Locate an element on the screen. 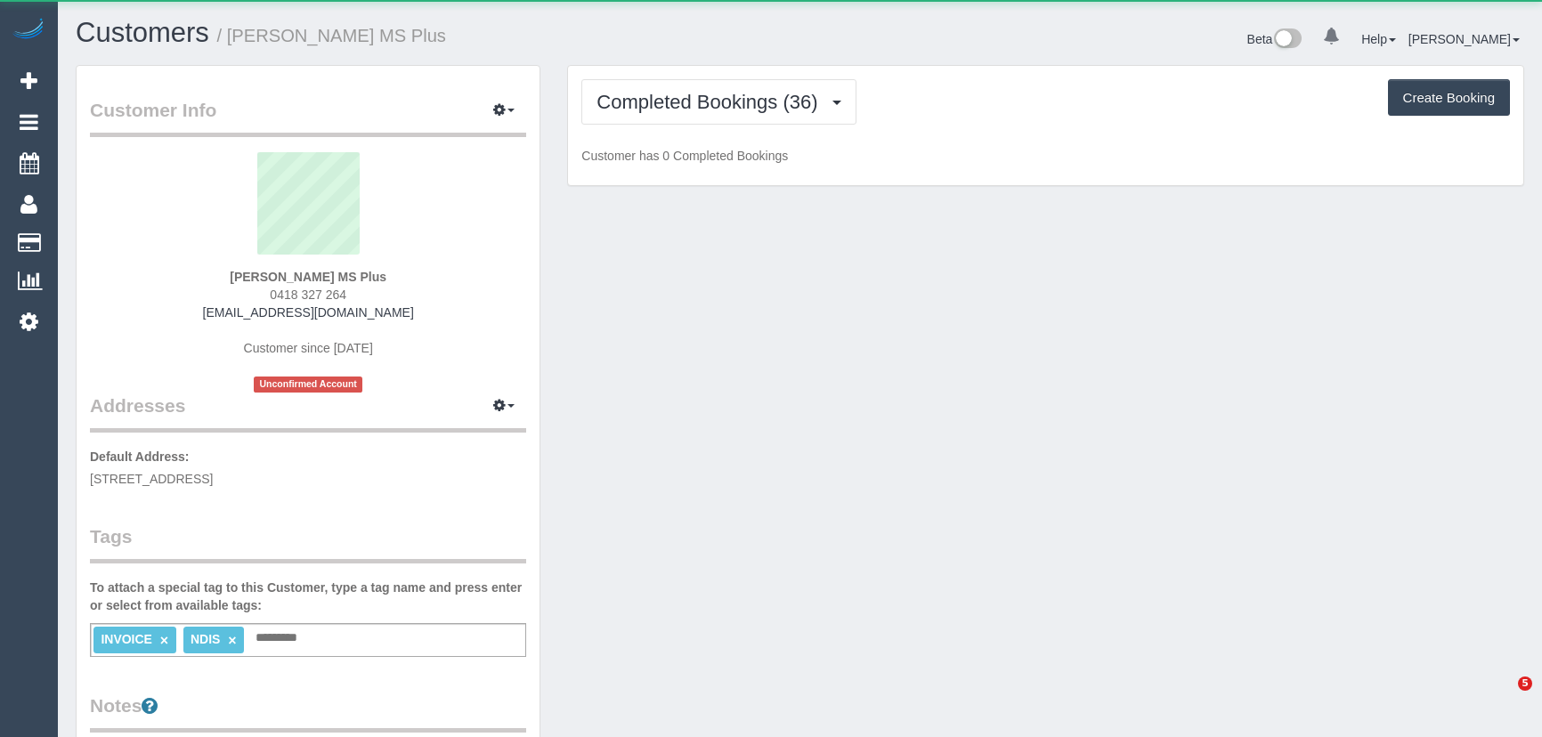  span: 5 is located at coordinates (1525, 684).